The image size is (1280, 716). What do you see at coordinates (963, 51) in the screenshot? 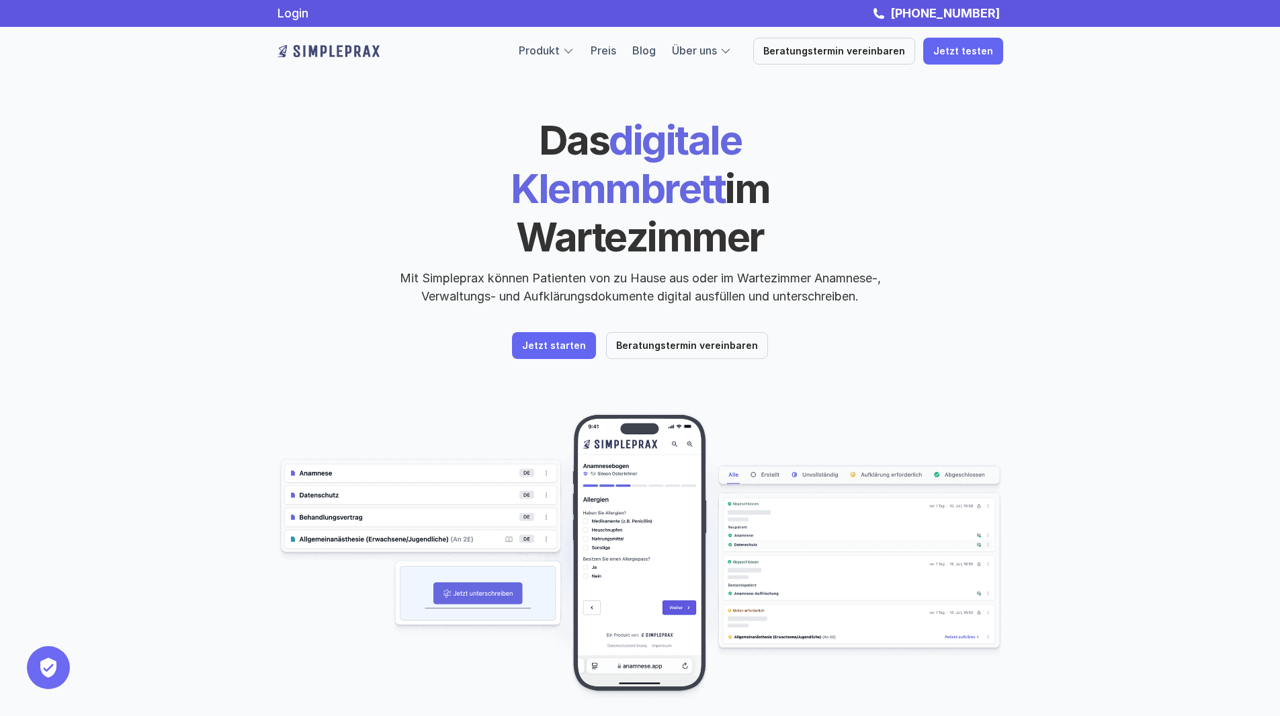
I see `p: Jetzt testen` at bounding box center [963, 51].